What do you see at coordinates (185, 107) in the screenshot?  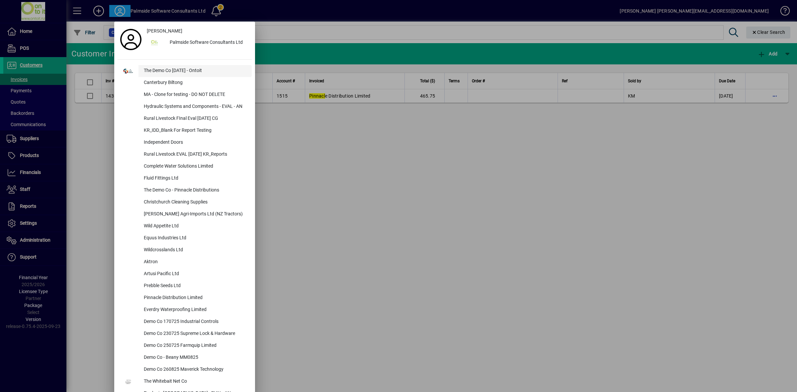 I see `button: Hydraulic Systems and Components - EVAL - AN` at bounding box center [185, 107].